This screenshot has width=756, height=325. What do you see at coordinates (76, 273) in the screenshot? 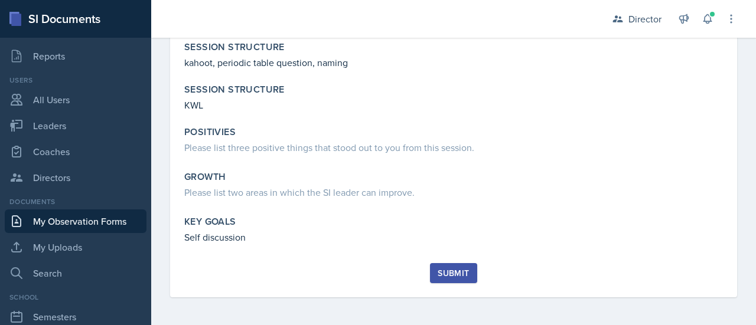
I see `a: Search` at bounding box center [76, 273].